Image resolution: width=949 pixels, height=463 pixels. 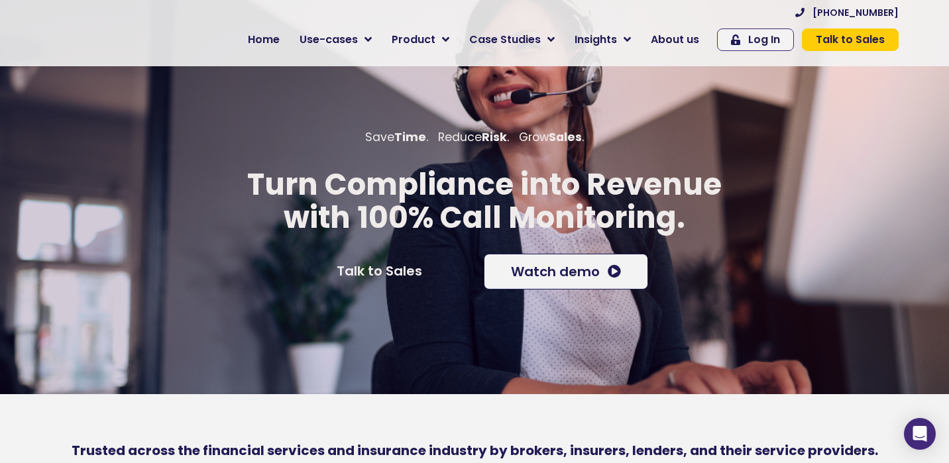 What do you see at coordinates (764, 40) in the screenshot?
I see `span: Log In` at bounding box center [764, 40].